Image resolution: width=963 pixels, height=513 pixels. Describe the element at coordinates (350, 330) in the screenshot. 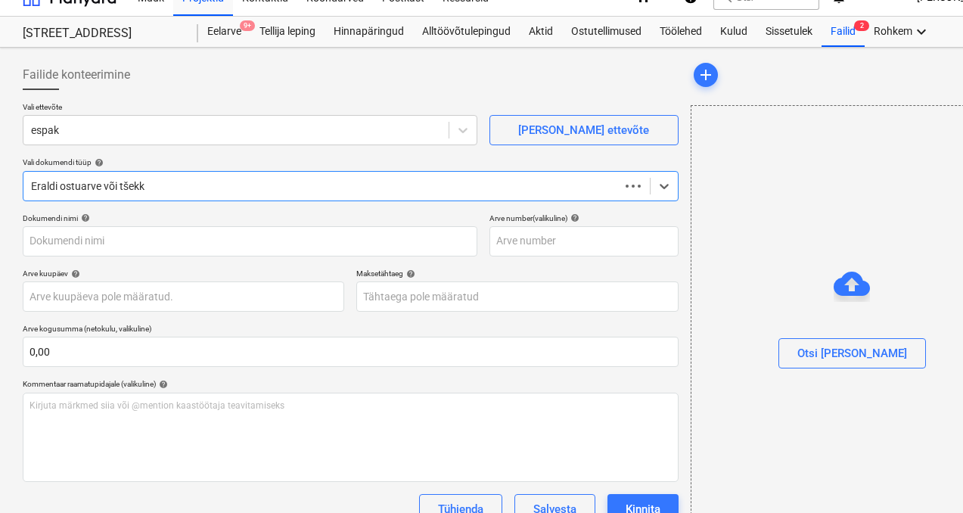

I see `p: Arve kogusumma (netokulu, valikuline)` at that location.